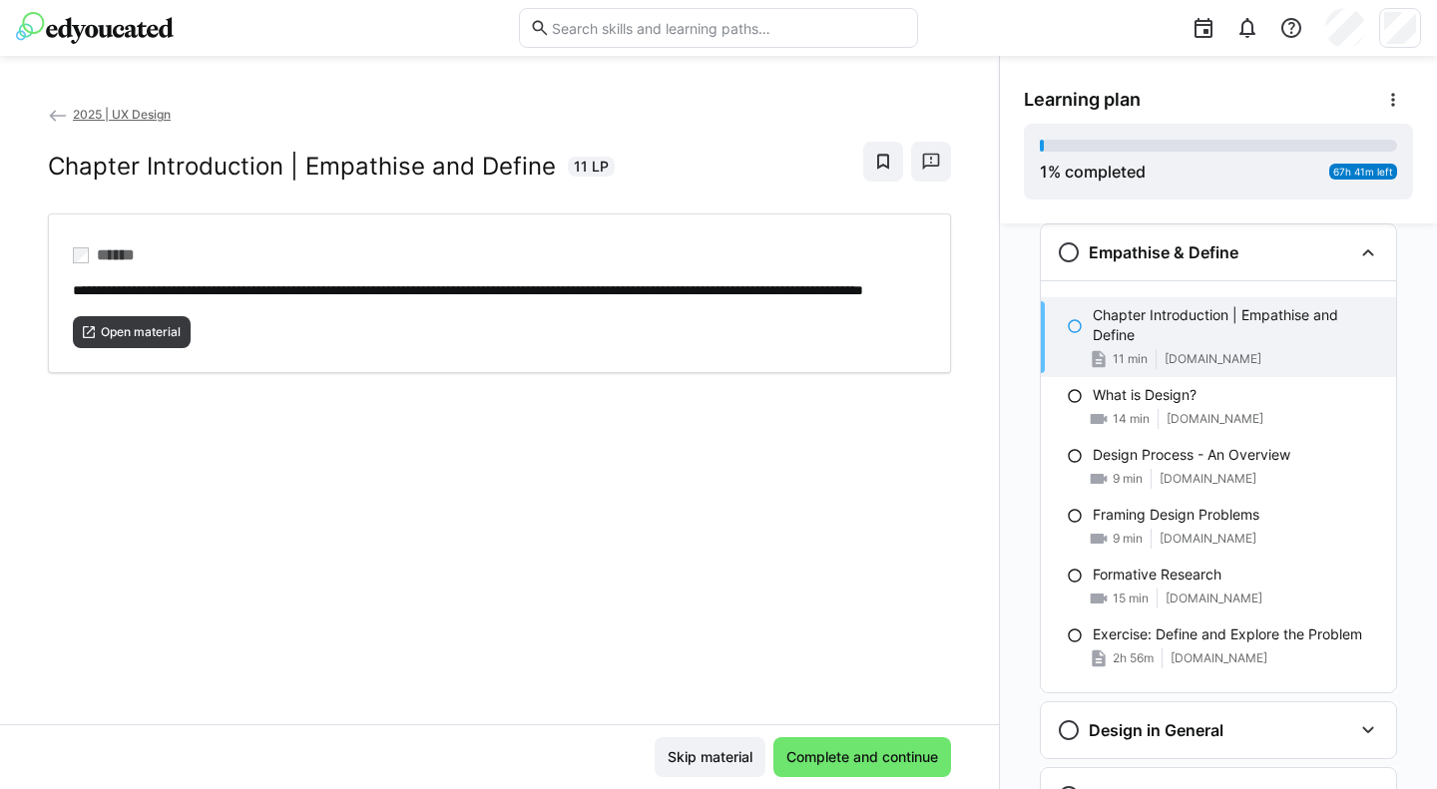 The height and width of the screenshot is (789, 1437). What do you see at coordinates (1157, 575) in the screenshot?
I see `p: Formative Research` at bounding box center [1157, 575].